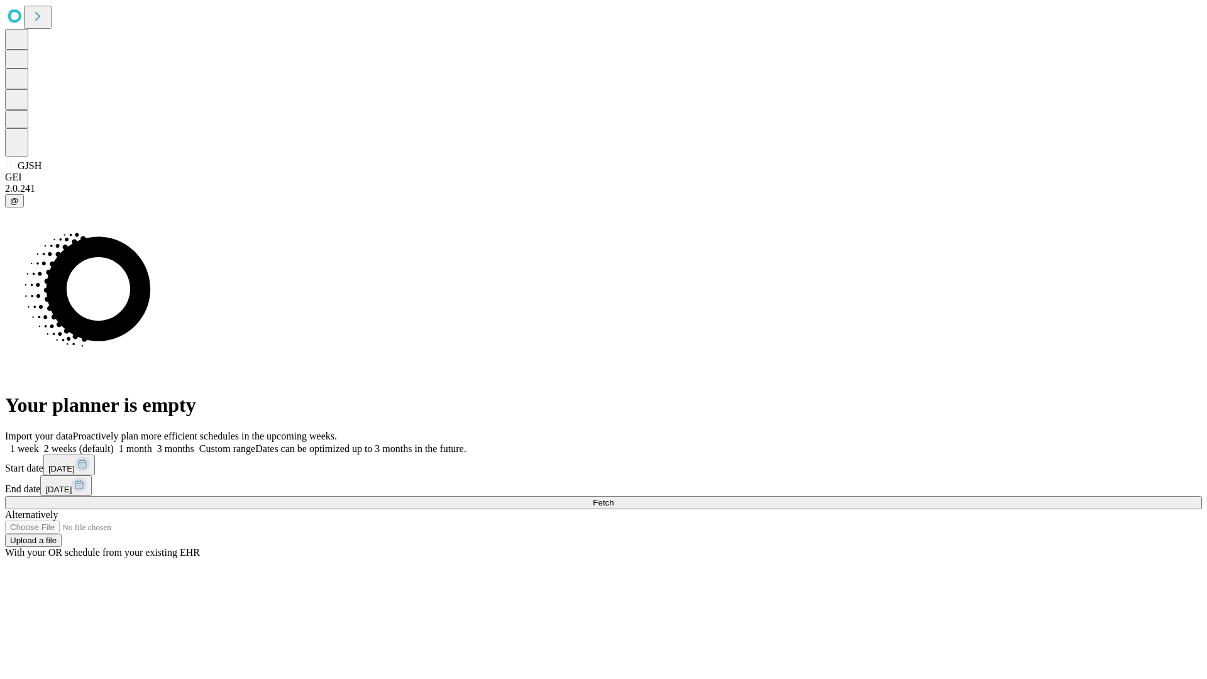 The width and height of the screenshot is (1207, 679). Describe the element at coordinates (205, 436) in the screenshot. I see `span: Proactively plan more efficient schedules in the upcoming weeks.` at that location.